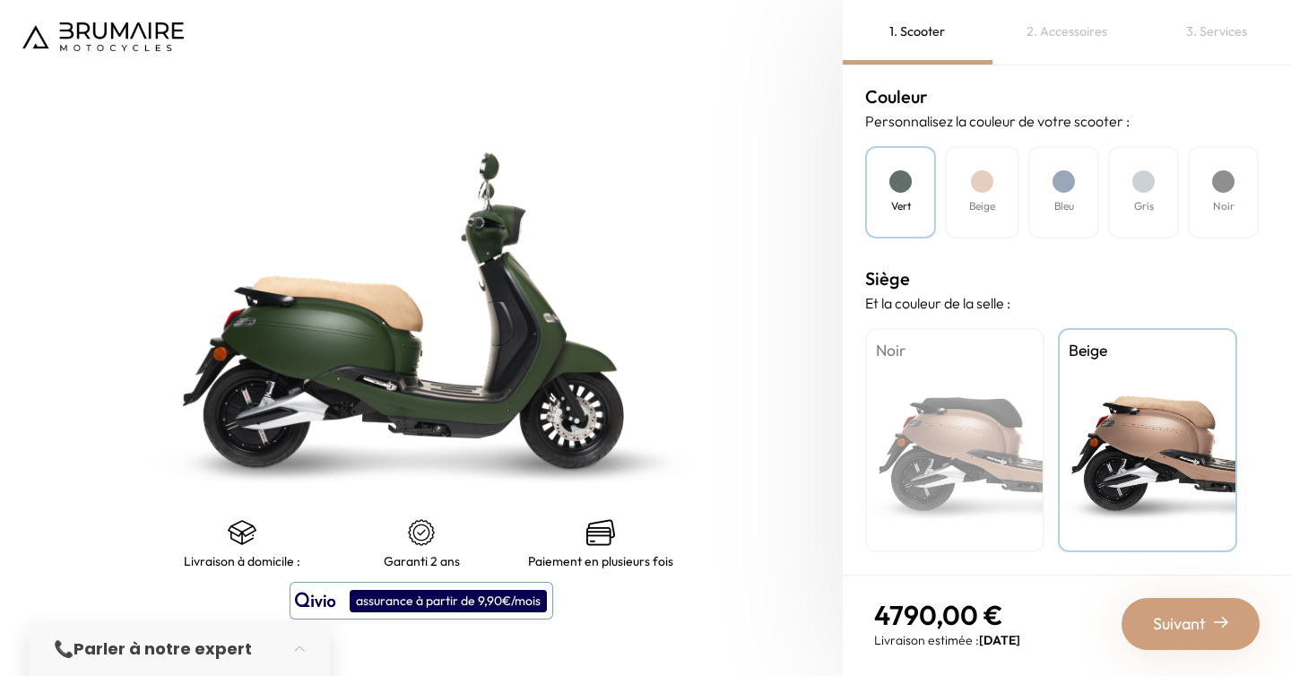  I want to click on p: Et la couleur de la selle :, so click(1067, 303).